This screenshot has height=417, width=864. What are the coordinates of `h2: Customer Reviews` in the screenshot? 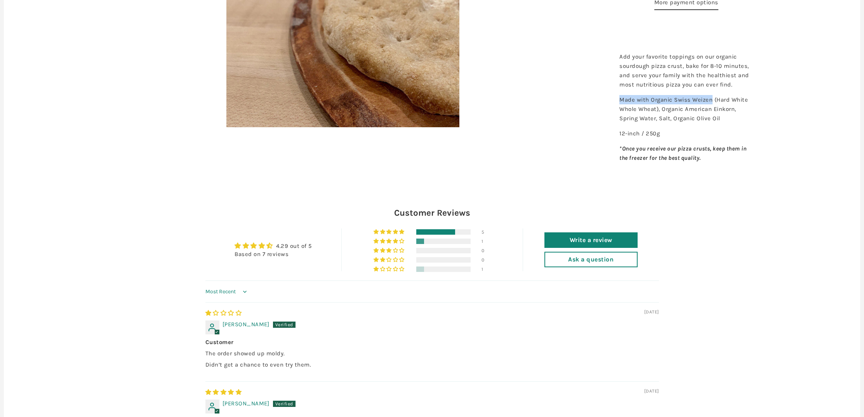 It's located at (432, 213).